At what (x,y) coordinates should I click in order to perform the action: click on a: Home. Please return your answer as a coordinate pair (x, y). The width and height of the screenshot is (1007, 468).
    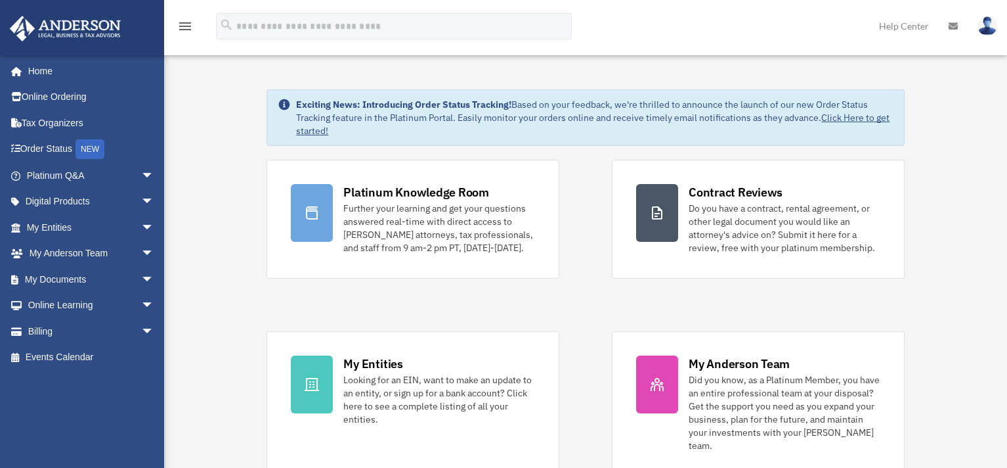
    Looking at the image, I should click on (88, 71).